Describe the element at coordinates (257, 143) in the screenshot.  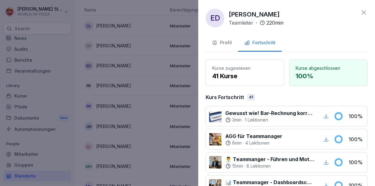
I see `p: 4 Lektionen` at that location.